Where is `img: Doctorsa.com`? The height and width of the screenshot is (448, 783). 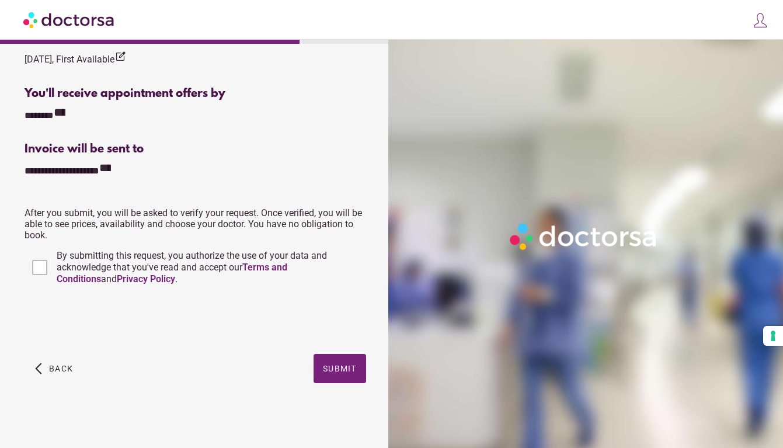 img: Doctorsa.com is located at coordinates (69, 19).